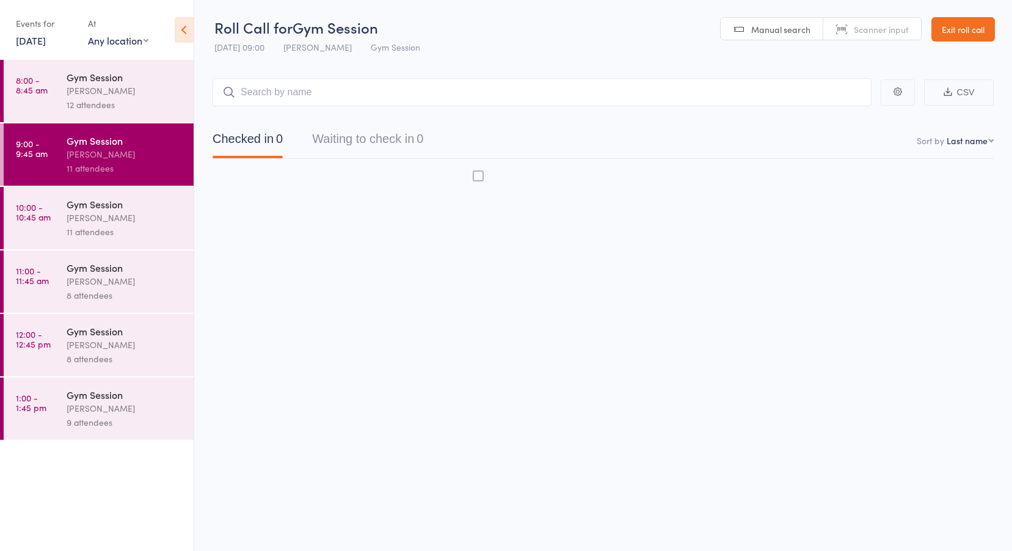 The height and width of the screenshot is (551, 1012). What do you see at coordinates (46, 23) in the screenshot?
I see `div: Events for` at bounding box center [46, 23].